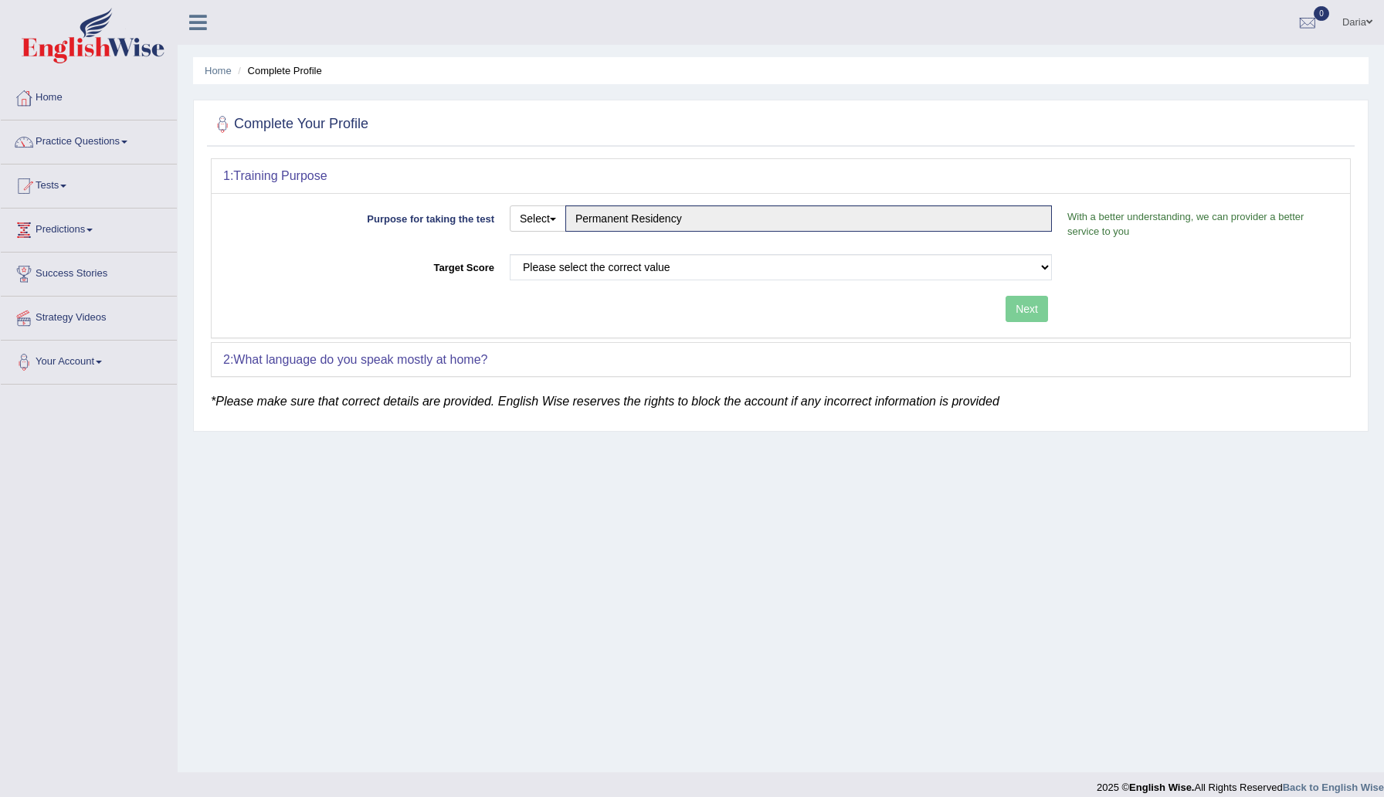 The height and width of the screenshot is (797, 1384). What do you see at coordinates (89, 228) in the screenshot?
I see `a: Predictions` at bounding box center [89, 228].